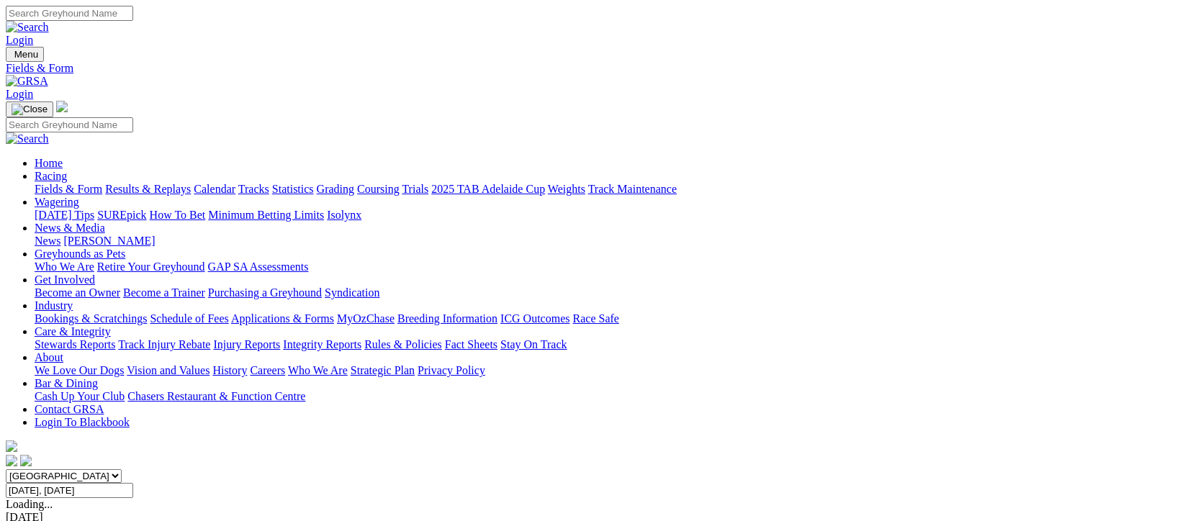  Describe the element at coordinates (344, 214) in the screenshot. I see `a: Isolynx` at that location.